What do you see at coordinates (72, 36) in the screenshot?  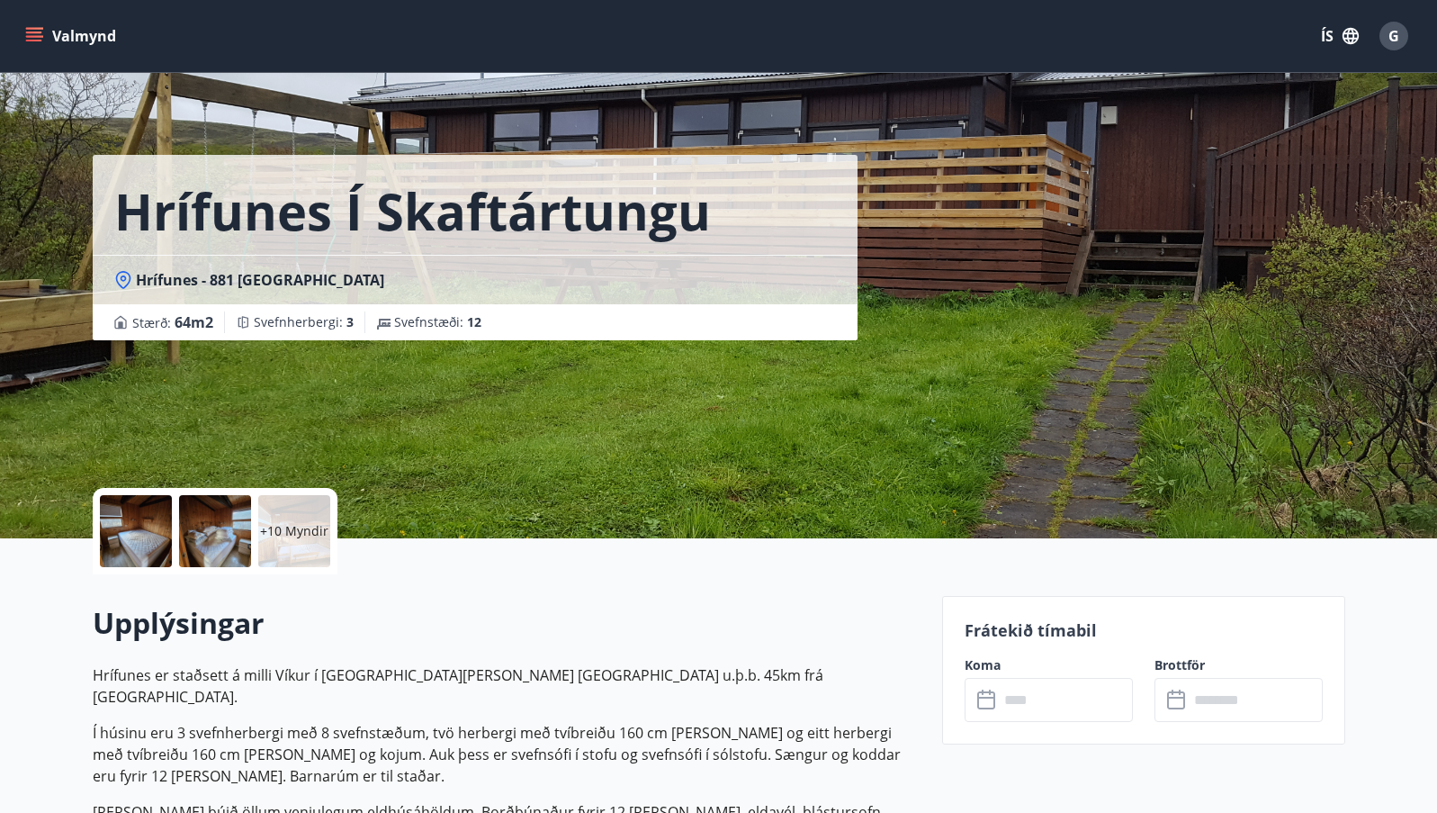 I see `button: menu` at bounding box center [72, 36].